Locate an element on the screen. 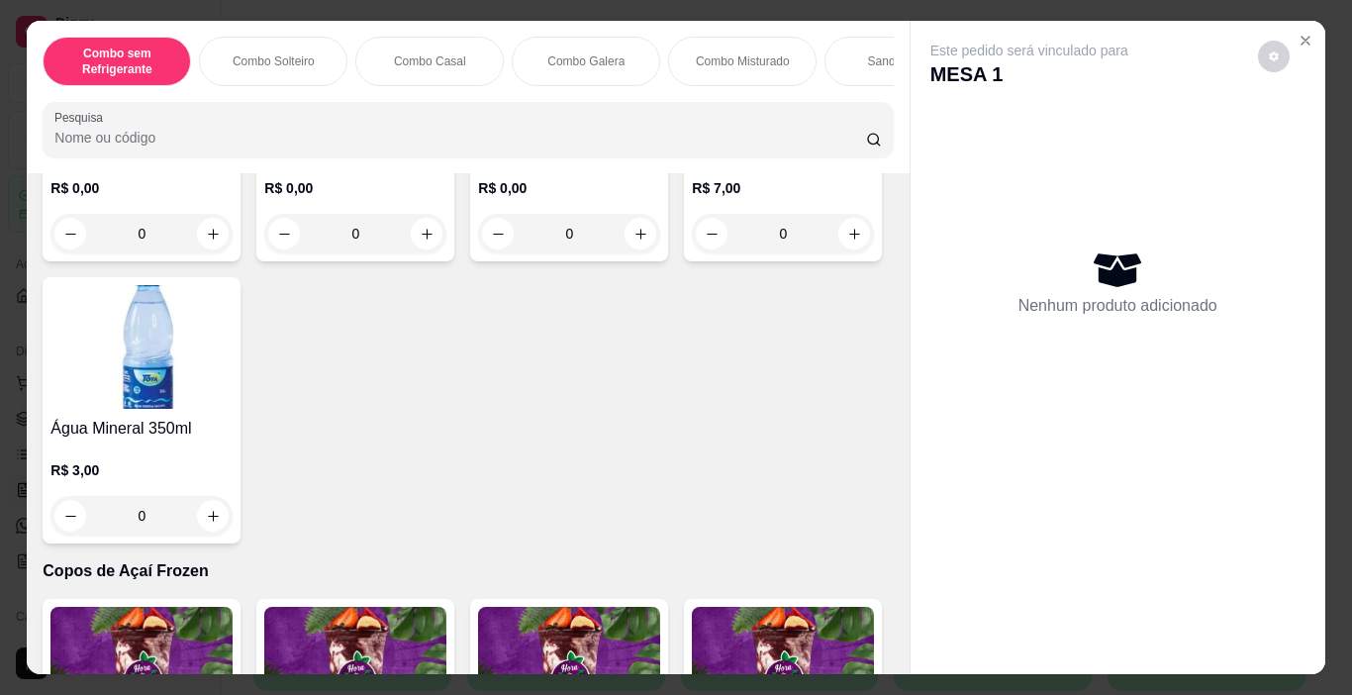 The image size is (1352, 695). h4: Água Mineral 350ml is located at coordinates (142, 429).